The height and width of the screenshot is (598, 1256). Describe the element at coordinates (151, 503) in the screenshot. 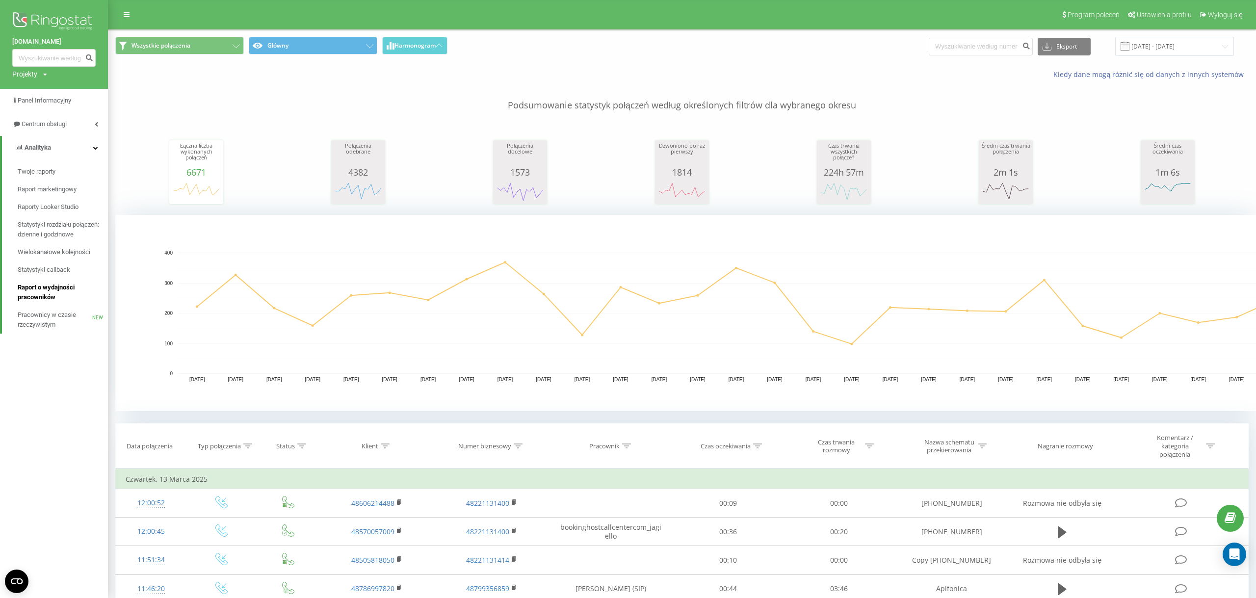

I see `div: 12:00:52` at that location.